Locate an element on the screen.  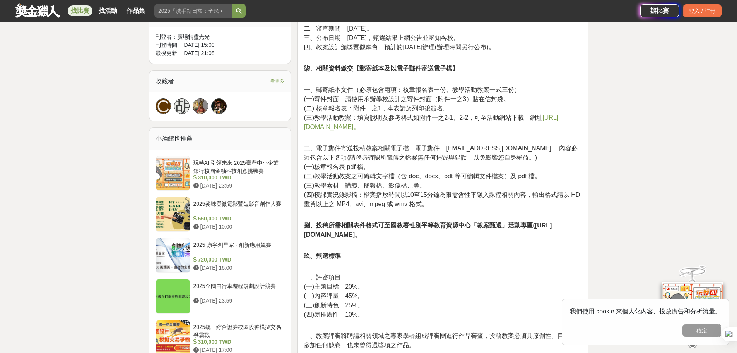
span: (一)主題目標：20%。 is located at coordinates (334, 286).